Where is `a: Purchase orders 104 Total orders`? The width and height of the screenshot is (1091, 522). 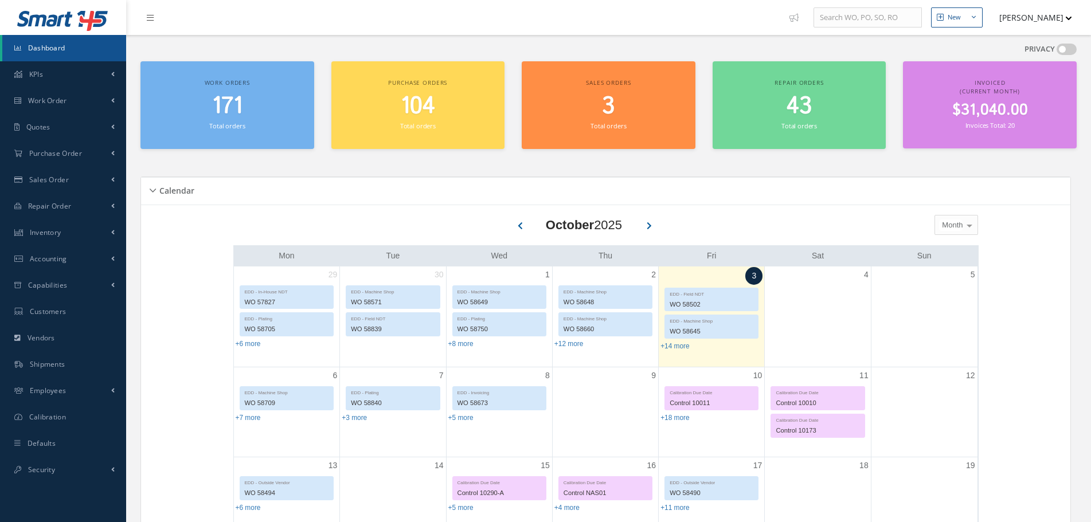
a: Purchase orders 104 Total orders is located at coordinates (418, 105).